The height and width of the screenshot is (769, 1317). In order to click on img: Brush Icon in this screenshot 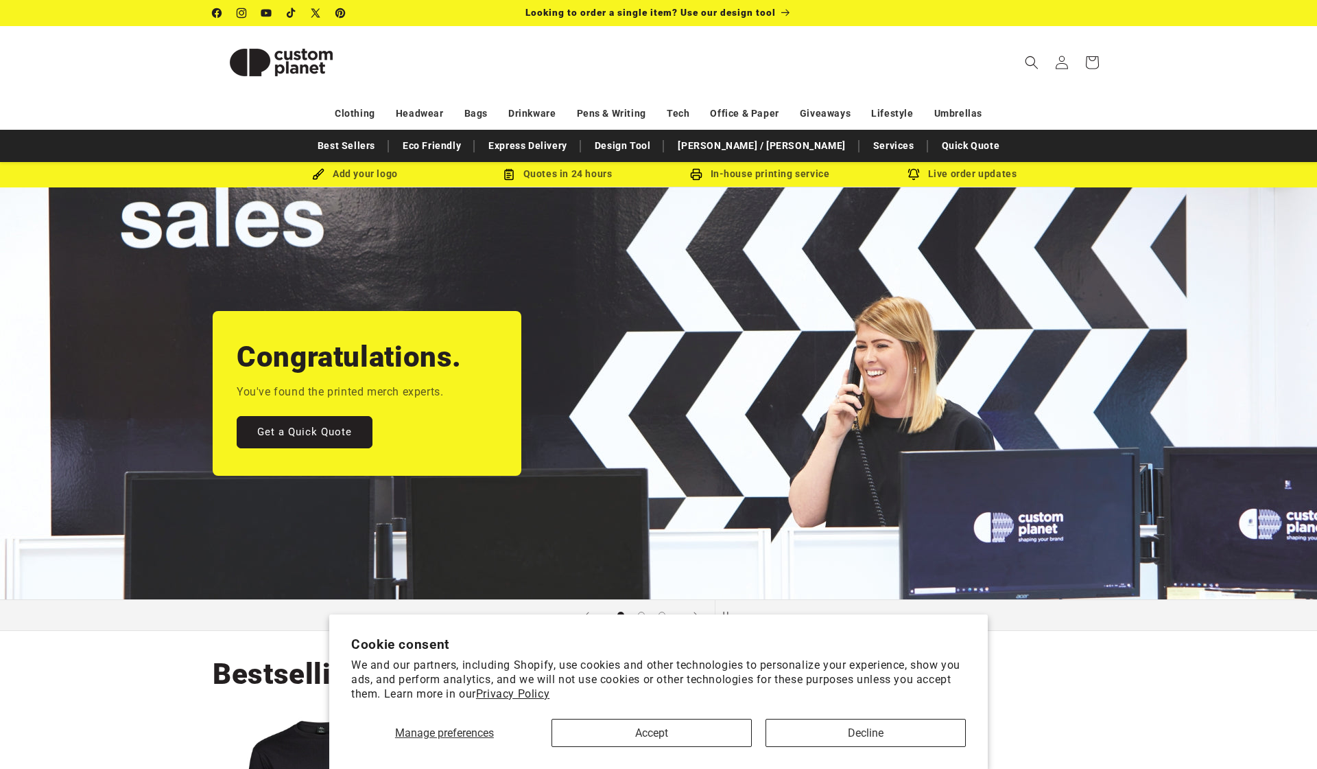, I will do `click(318, 174)`.